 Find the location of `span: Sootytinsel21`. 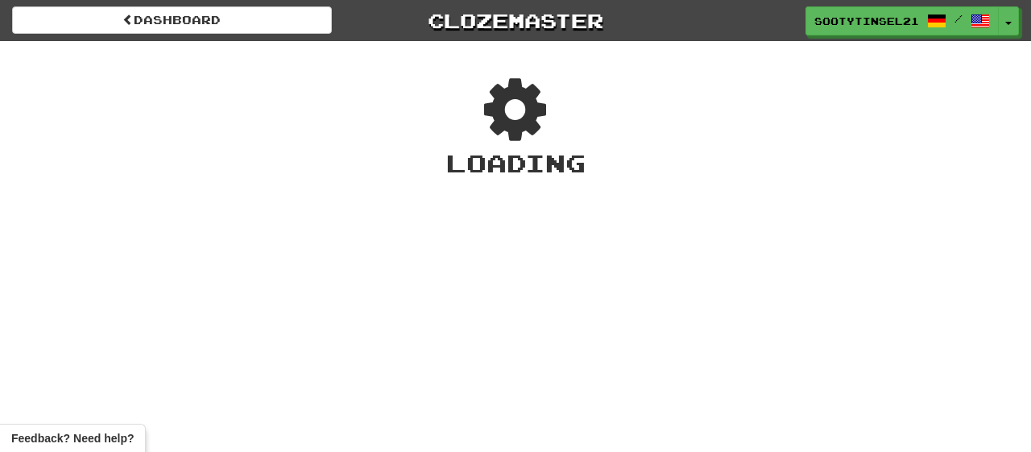

span: Sootytinsel21 is located at coordinates (867, 21).